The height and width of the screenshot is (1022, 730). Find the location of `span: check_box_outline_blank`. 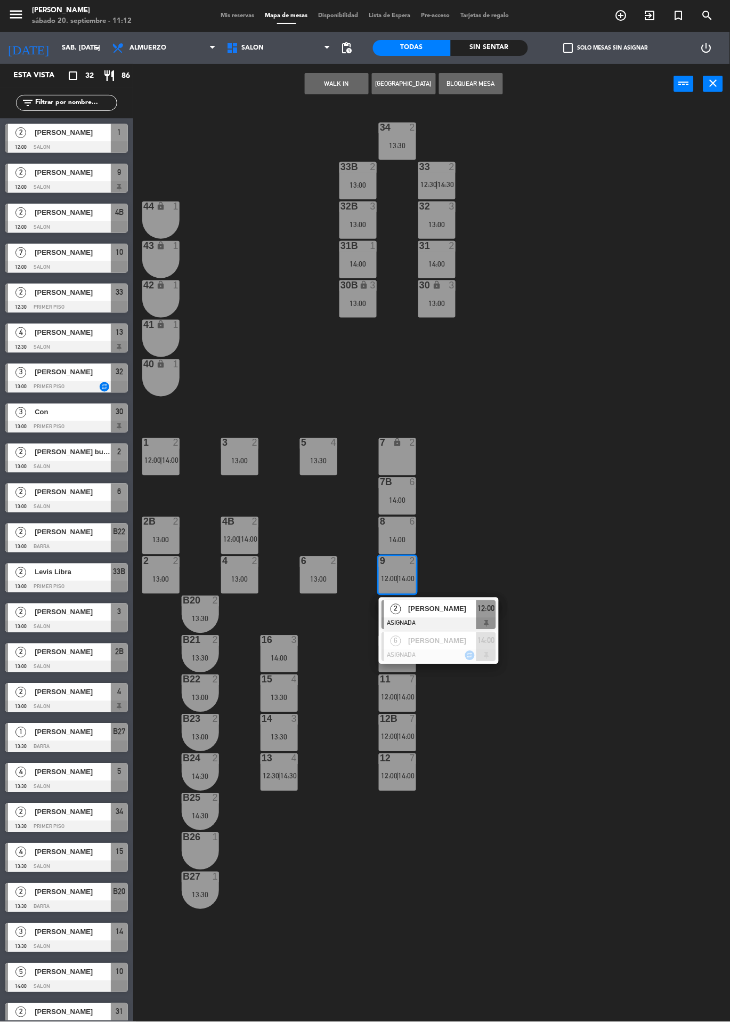

span: check_box_outline_blank is located at coordinates (569, 48).